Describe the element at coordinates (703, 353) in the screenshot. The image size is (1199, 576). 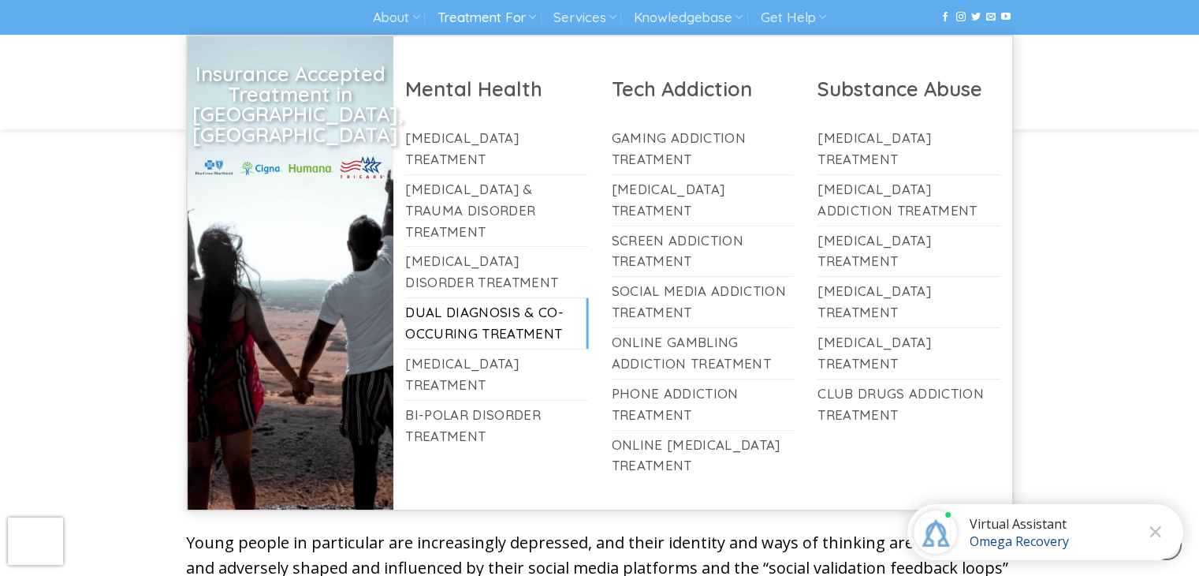
I see `a: Online Gambling Addiction Treatment` at that location.